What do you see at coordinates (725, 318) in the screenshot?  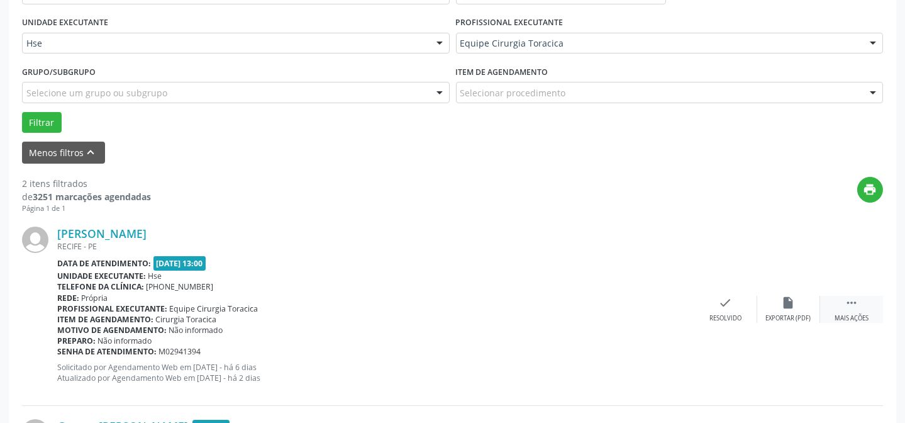 I see `div: Resolvido` at bounding box center [725, 318].